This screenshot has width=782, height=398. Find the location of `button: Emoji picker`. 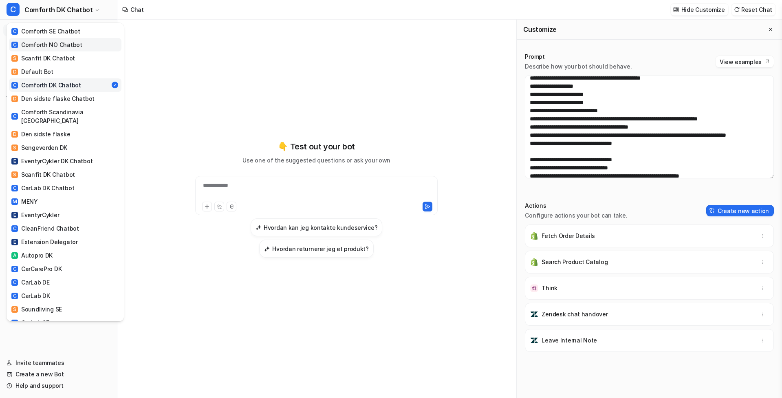

button: Emoji picker is located at coordinates (16, 270).